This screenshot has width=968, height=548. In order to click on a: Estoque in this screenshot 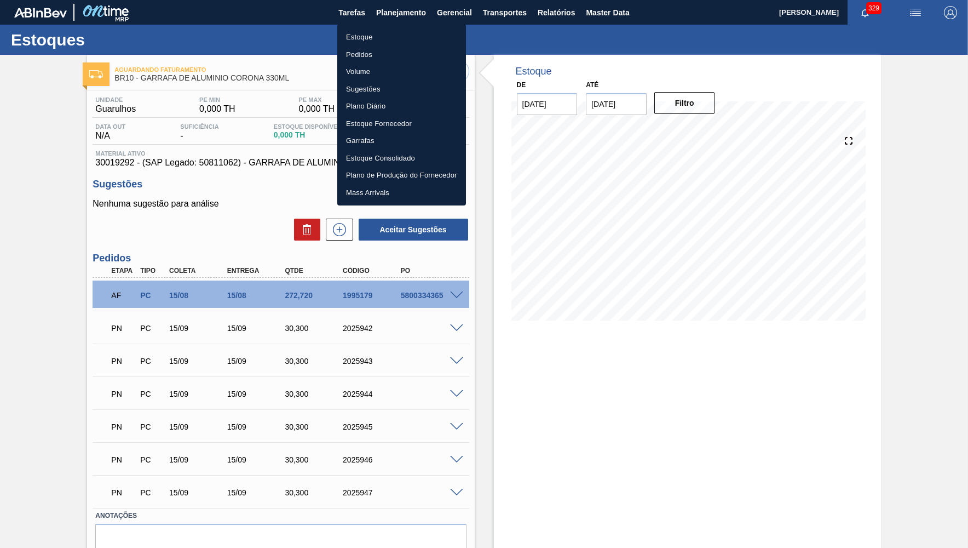, I will do `click(401, 37)`.